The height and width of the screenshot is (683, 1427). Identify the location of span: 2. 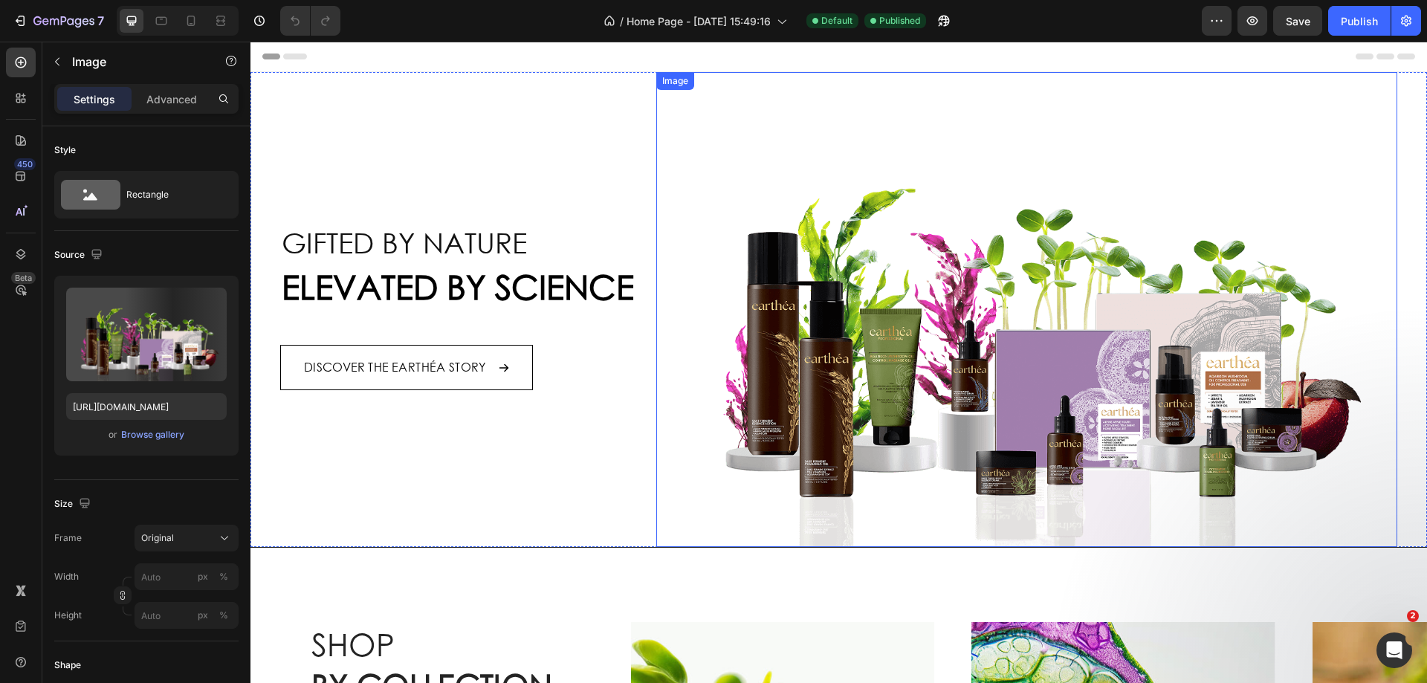
(1412, 616).